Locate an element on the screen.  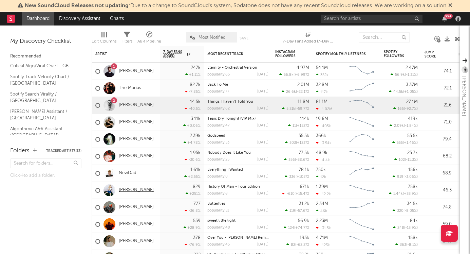
a: History Of Man - Tour Edition is located at coordinates (234, 186).